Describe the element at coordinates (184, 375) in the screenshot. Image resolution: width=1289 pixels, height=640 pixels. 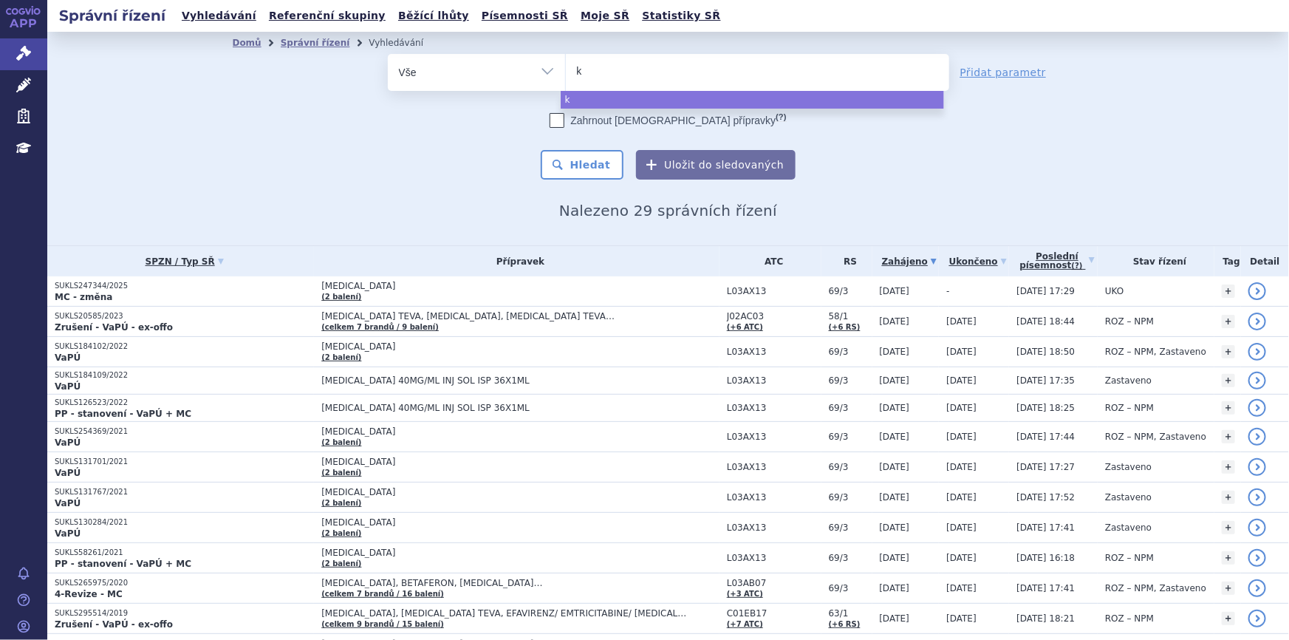
I see `p: SUKLS184109/2022` at that location.